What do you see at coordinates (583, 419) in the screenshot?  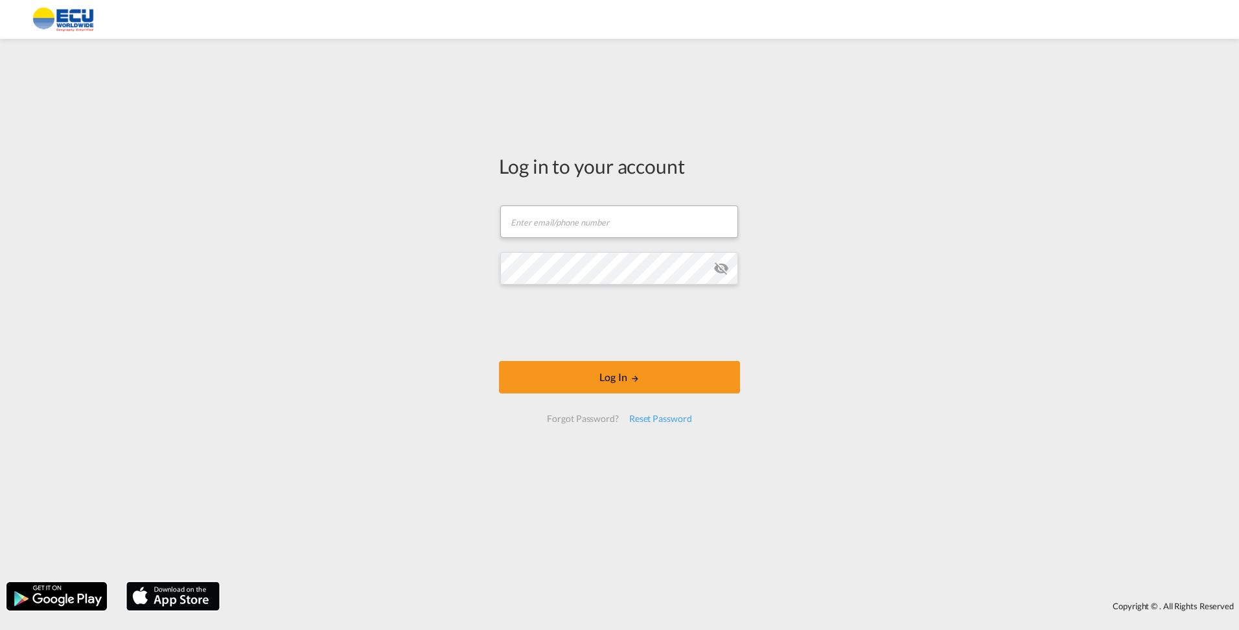 I see `div: Forgot Password?` at bounding box center [583, 419].